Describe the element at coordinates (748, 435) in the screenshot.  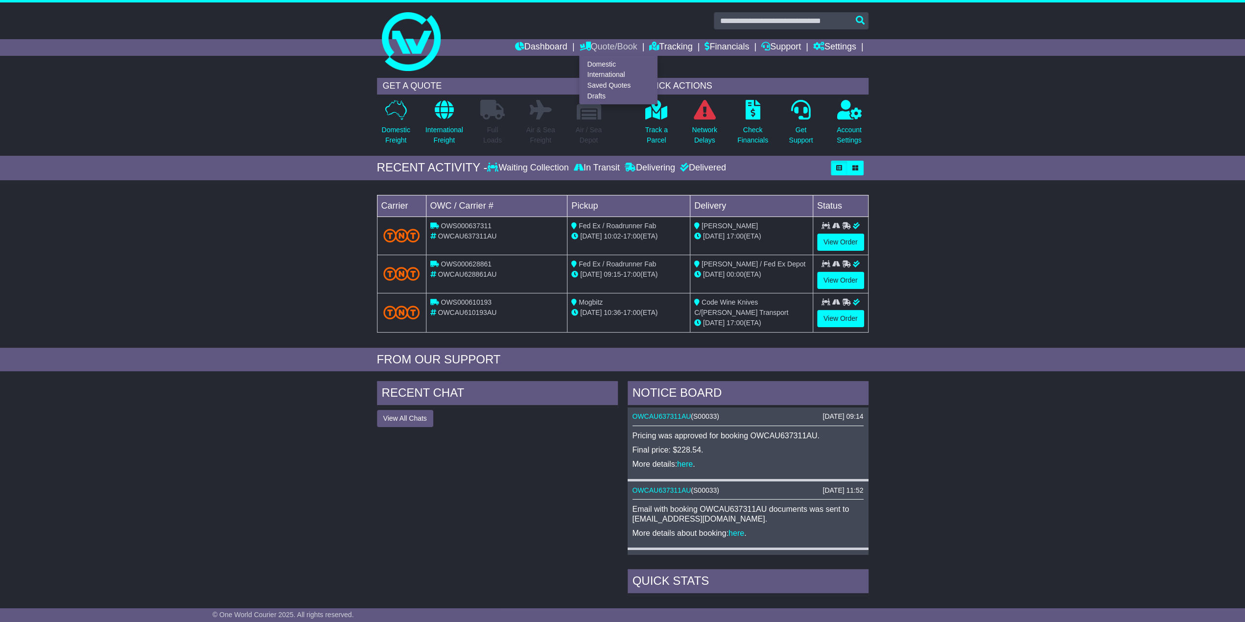
I see `p: Pricing was approved for booking OWCAU637311AU.` at that location.